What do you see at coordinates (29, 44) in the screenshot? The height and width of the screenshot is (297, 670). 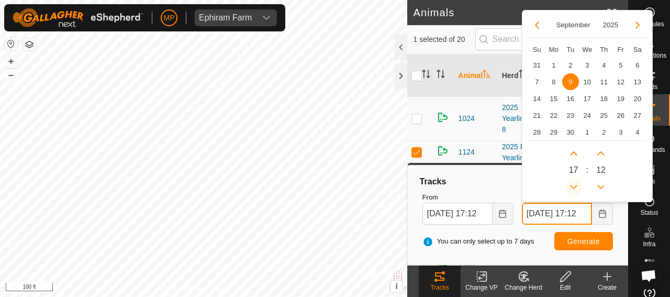 I see `button: Map Layers` at bounding box center [29, 44].